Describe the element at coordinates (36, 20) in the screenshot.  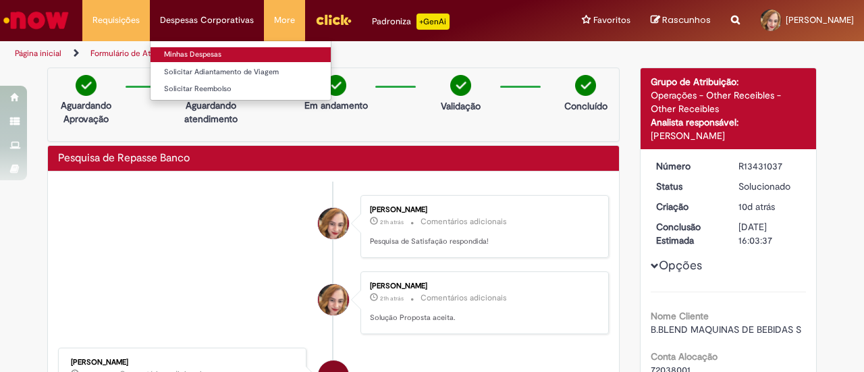
I see `img: ServiceNow` at that location.